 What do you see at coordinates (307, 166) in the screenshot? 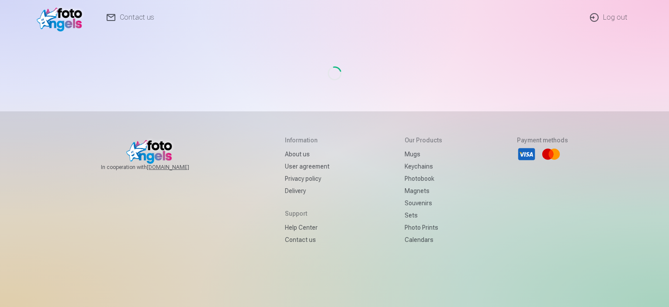
I see `a: User agreement` at bounding box center [307, 166].